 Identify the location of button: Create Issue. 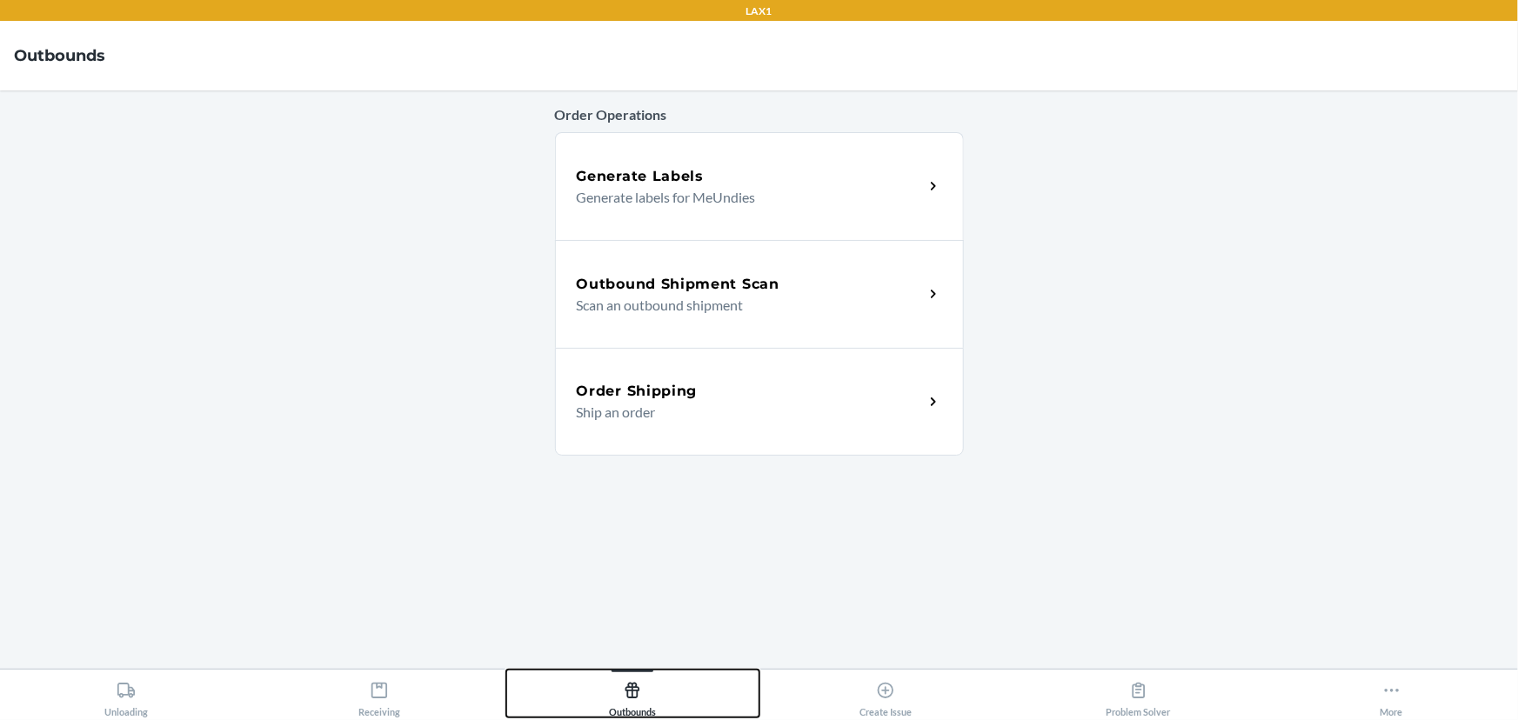
(886, 693).